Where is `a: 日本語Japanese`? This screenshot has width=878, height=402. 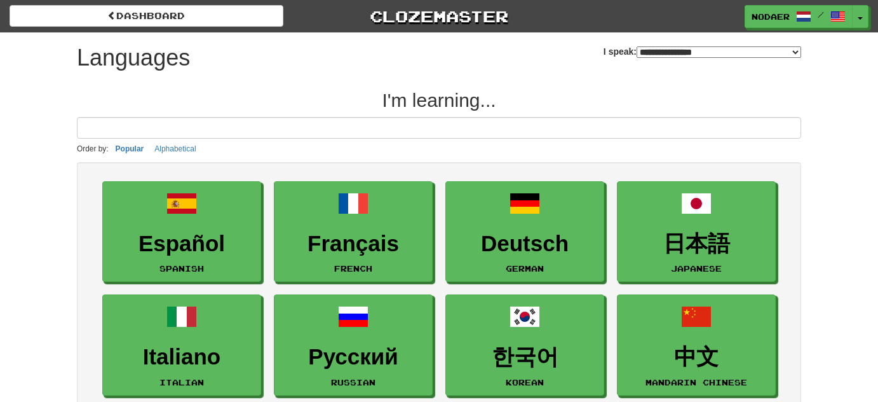
a: 日本語Japanese is located at coordinates (696, 231).